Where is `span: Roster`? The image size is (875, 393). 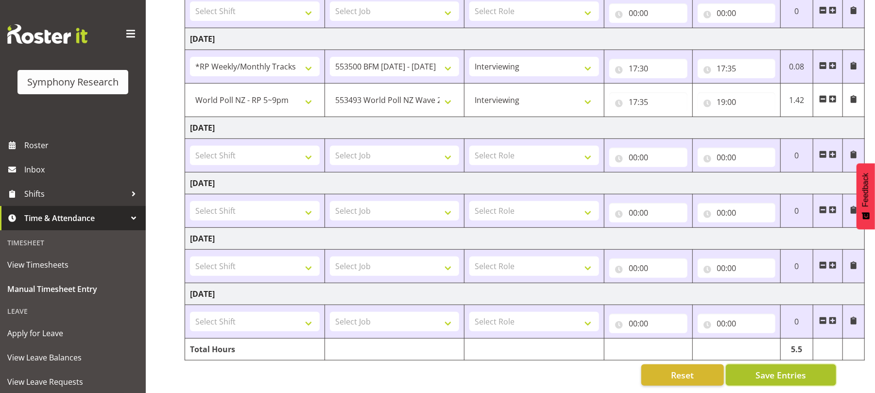 span: Roster is located at coordinates (83, 145).